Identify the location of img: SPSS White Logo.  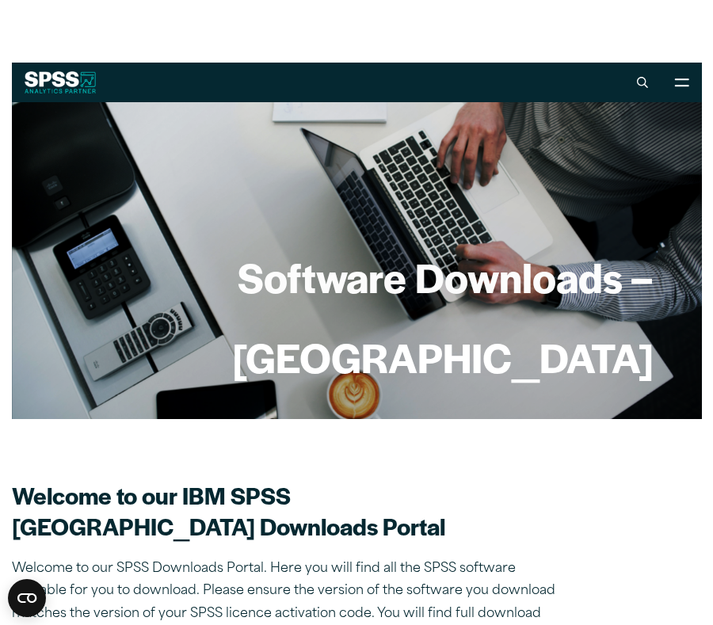
(60, 82).